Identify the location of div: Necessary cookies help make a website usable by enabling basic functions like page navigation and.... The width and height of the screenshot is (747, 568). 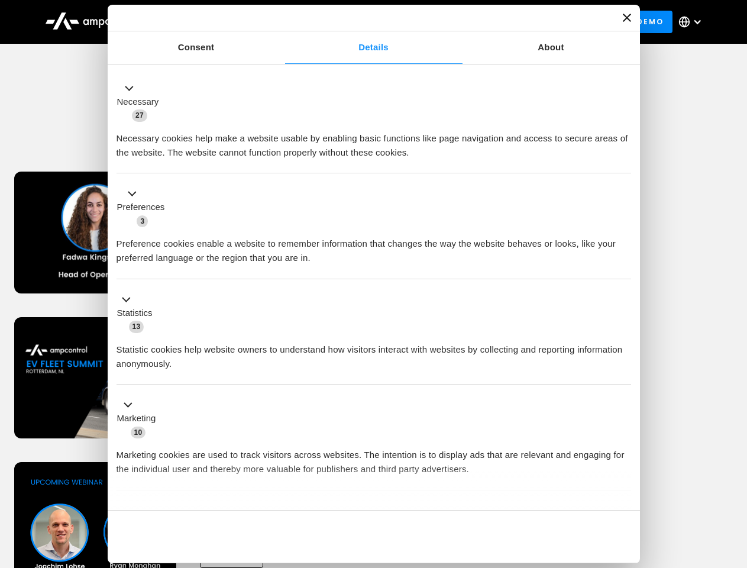
(374, 141).